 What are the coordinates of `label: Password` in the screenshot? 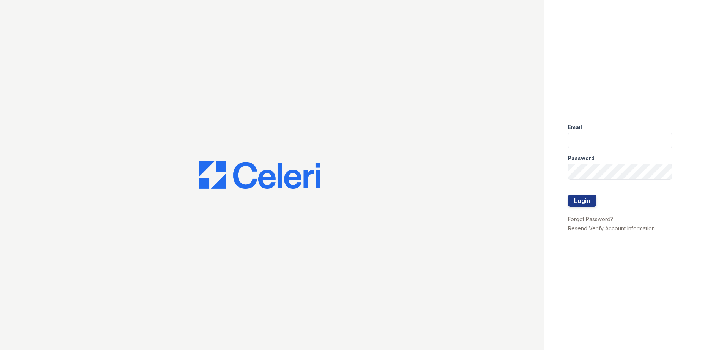 It's located at (581, 158).